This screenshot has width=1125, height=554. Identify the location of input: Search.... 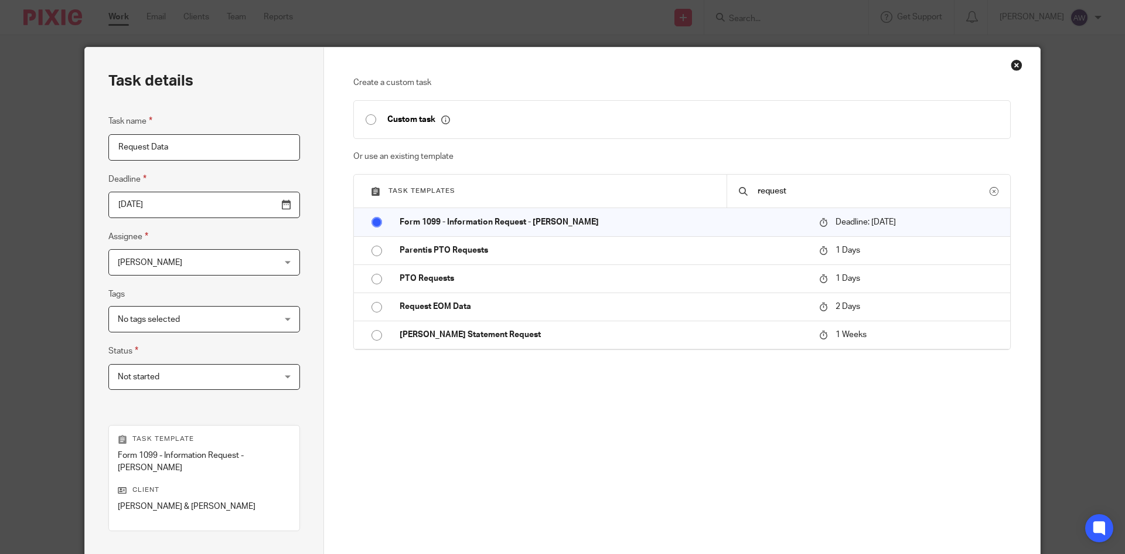
(873, 191).